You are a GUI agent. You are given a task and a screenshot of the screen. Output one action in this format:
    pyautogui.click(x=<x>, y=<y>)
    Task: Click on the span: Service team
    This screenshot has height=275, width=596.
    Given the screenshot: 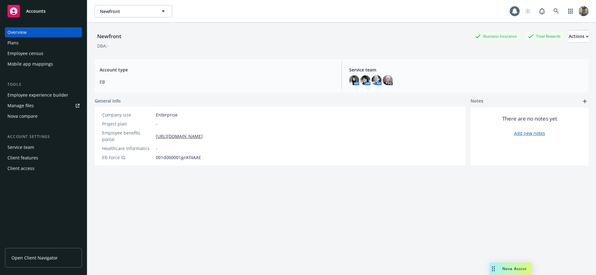 What is the action you would take?
    pyautogui.click(x=466, y=69)
    